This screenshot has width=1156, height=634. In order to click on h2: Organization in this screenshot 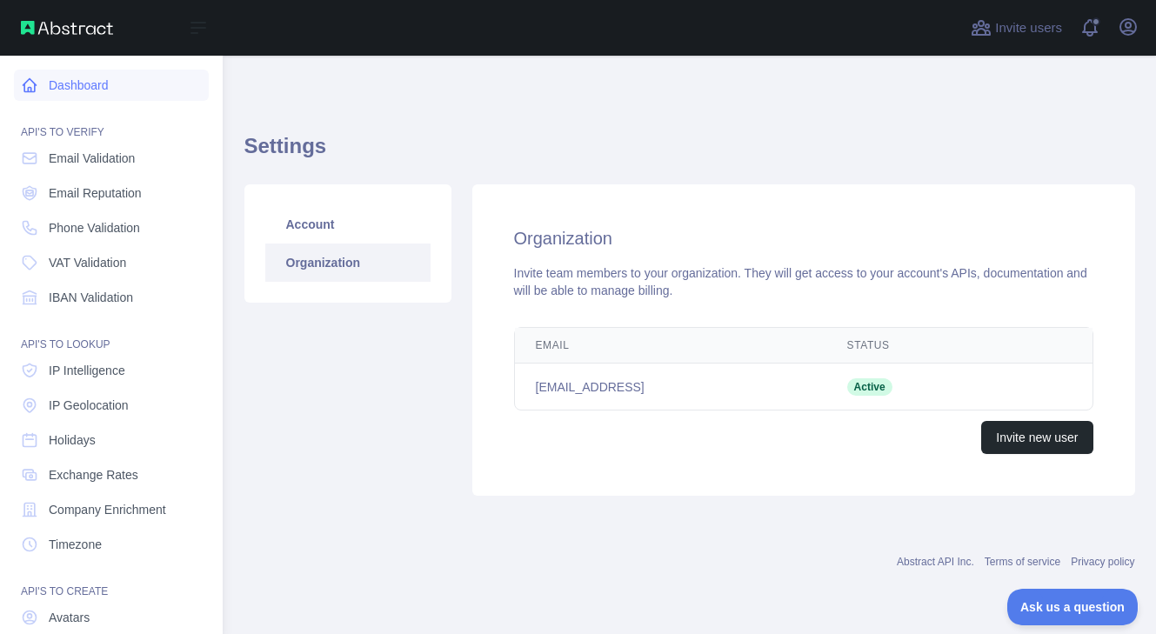, I will do `click(804, 238)`.